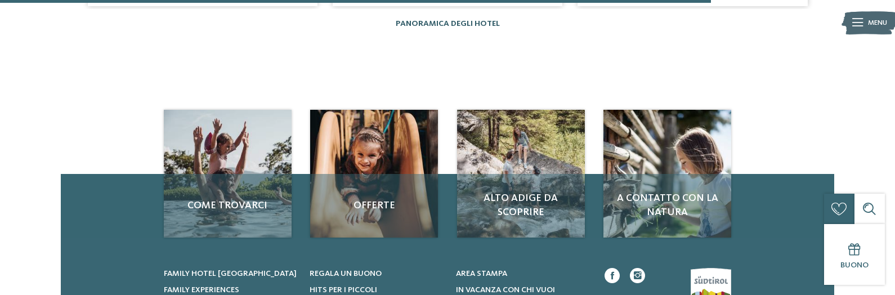 This screenshot has height=295, width=895. Describe the element at coordinates (227, 206) in the screenshot. I see `span: Come trovarci` at that location.